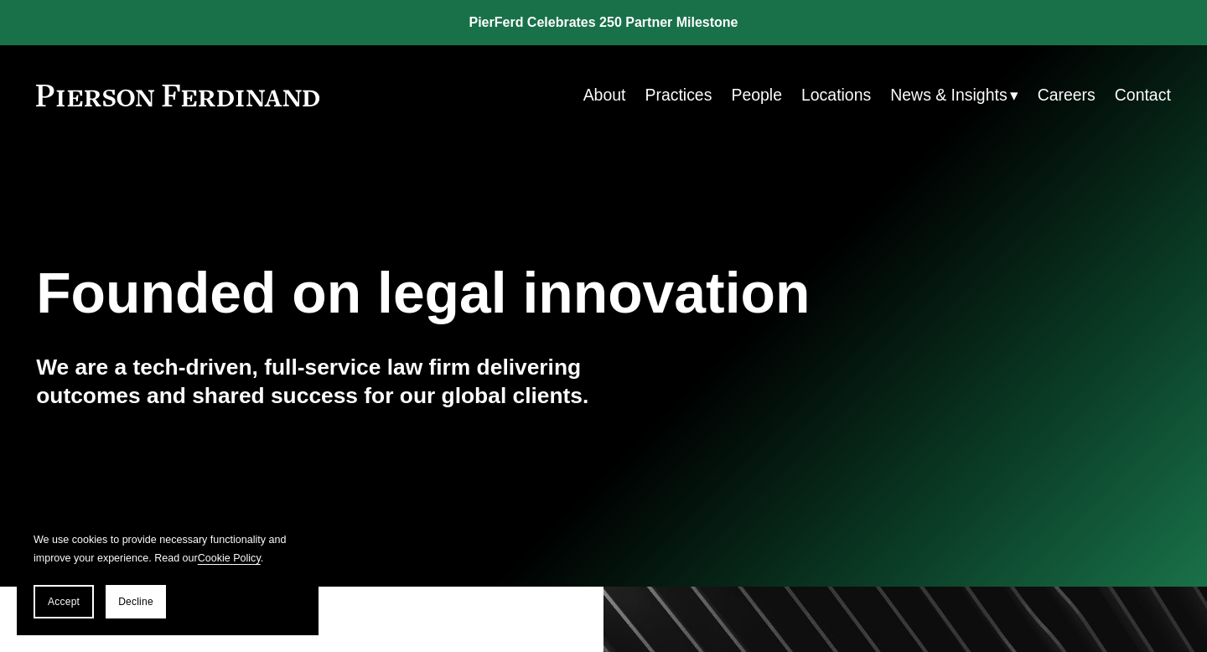 The height and width of the screenshot is (652, 1207). What do you see at coordinates (509, 293) in the screenshot?
I see `h1: Founded on legal innovation` at bounding box center [509, 293].